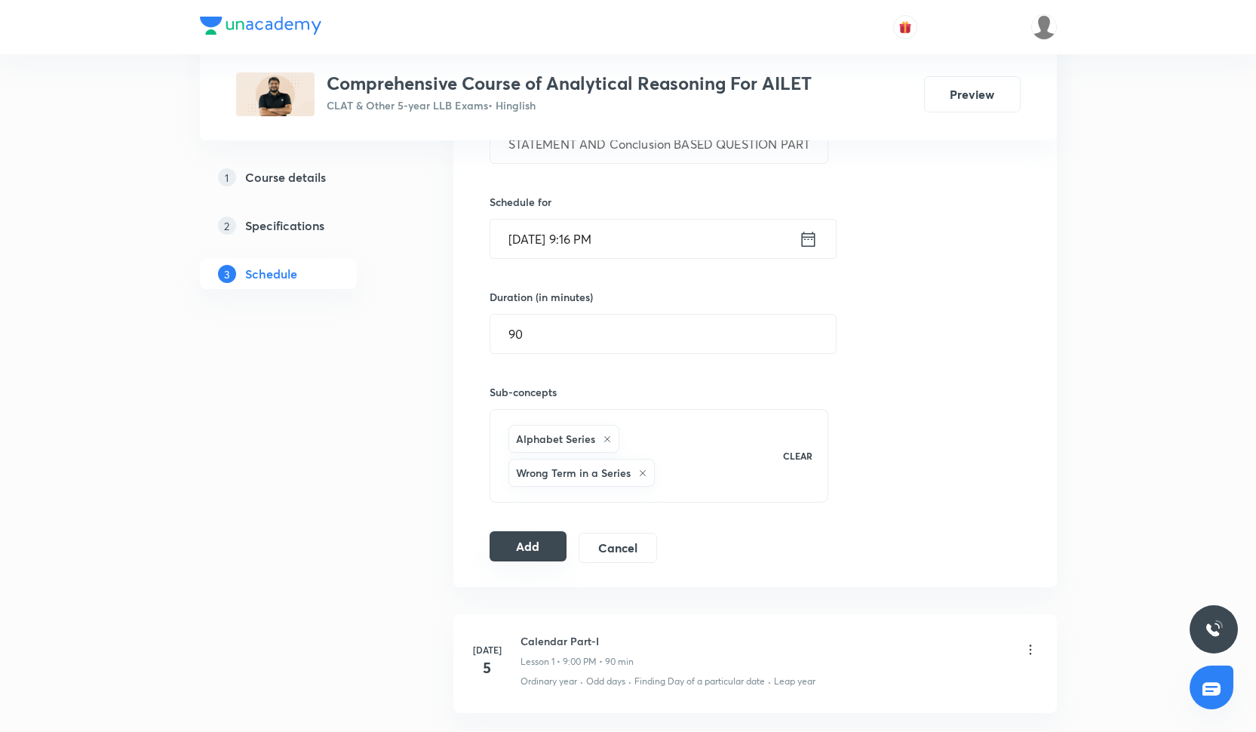 The image size is (1256, 732). I want to click on h5: Course details, so click(285, 177).